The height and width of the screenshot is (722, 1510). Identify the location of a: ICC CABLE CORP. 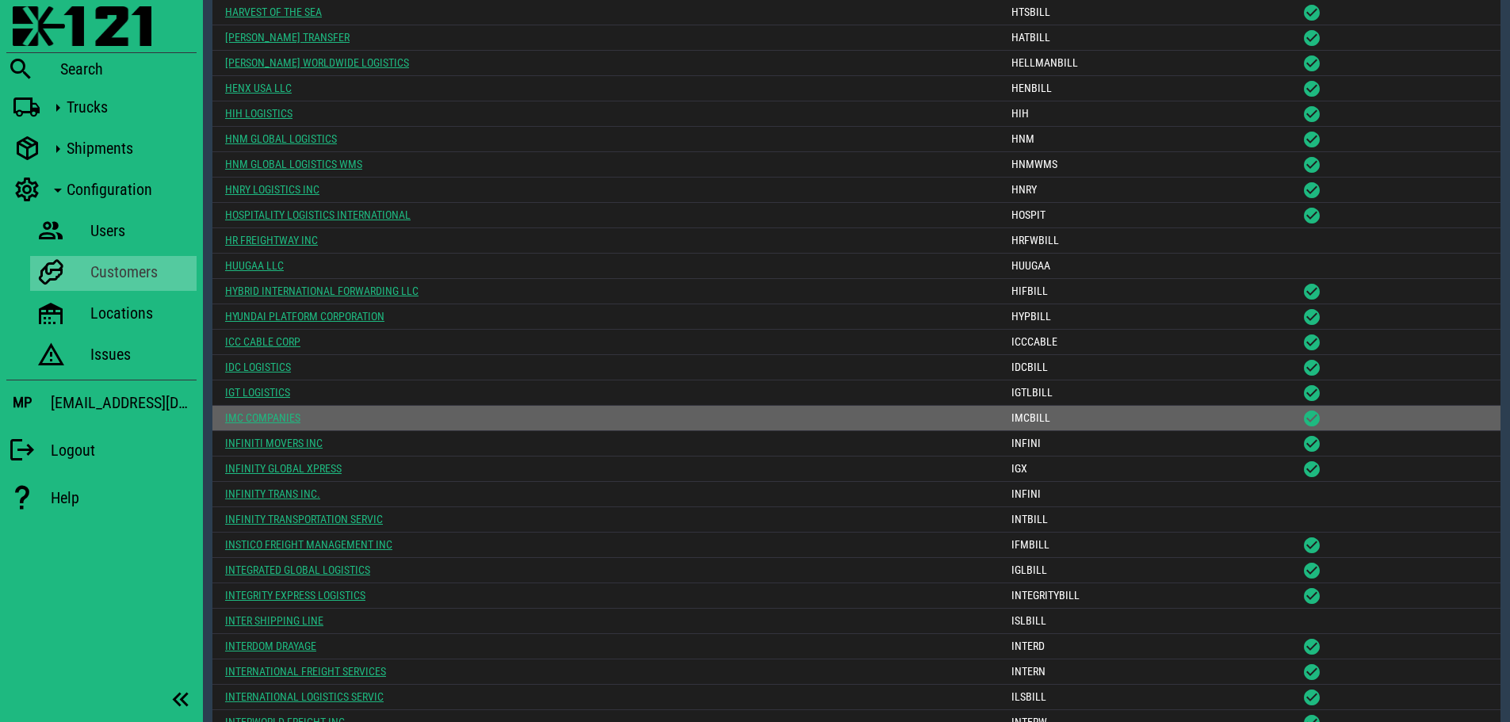
(262, 342).